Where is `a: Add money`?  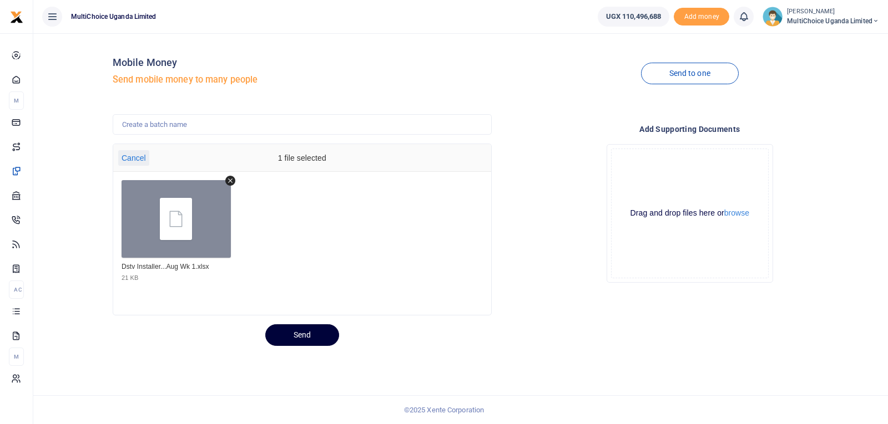
a: Add money is located at coordinates (701, 16).